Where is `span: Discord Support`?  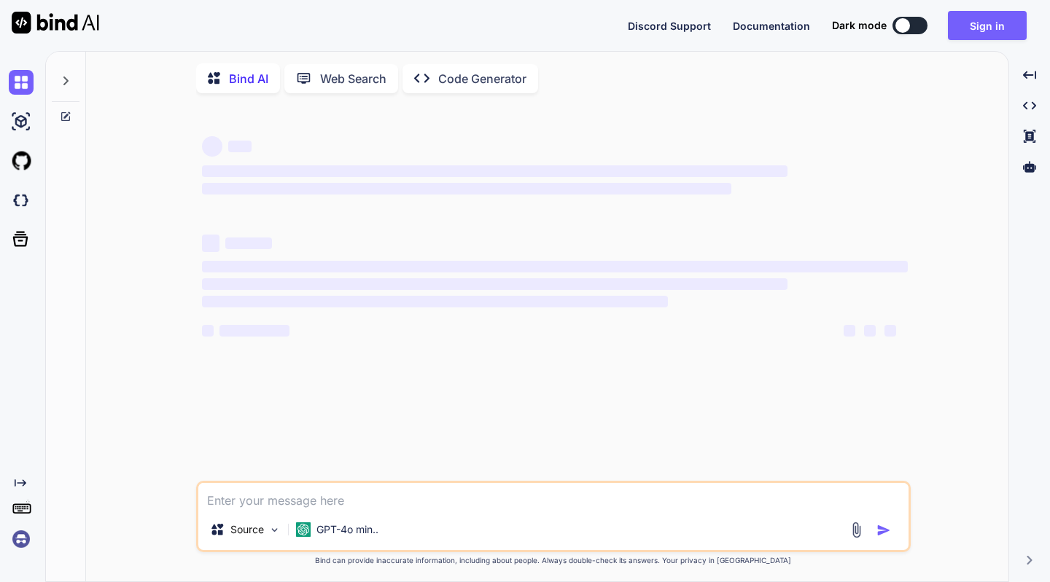 span: Discord Support is located at coordinates (669, 26).